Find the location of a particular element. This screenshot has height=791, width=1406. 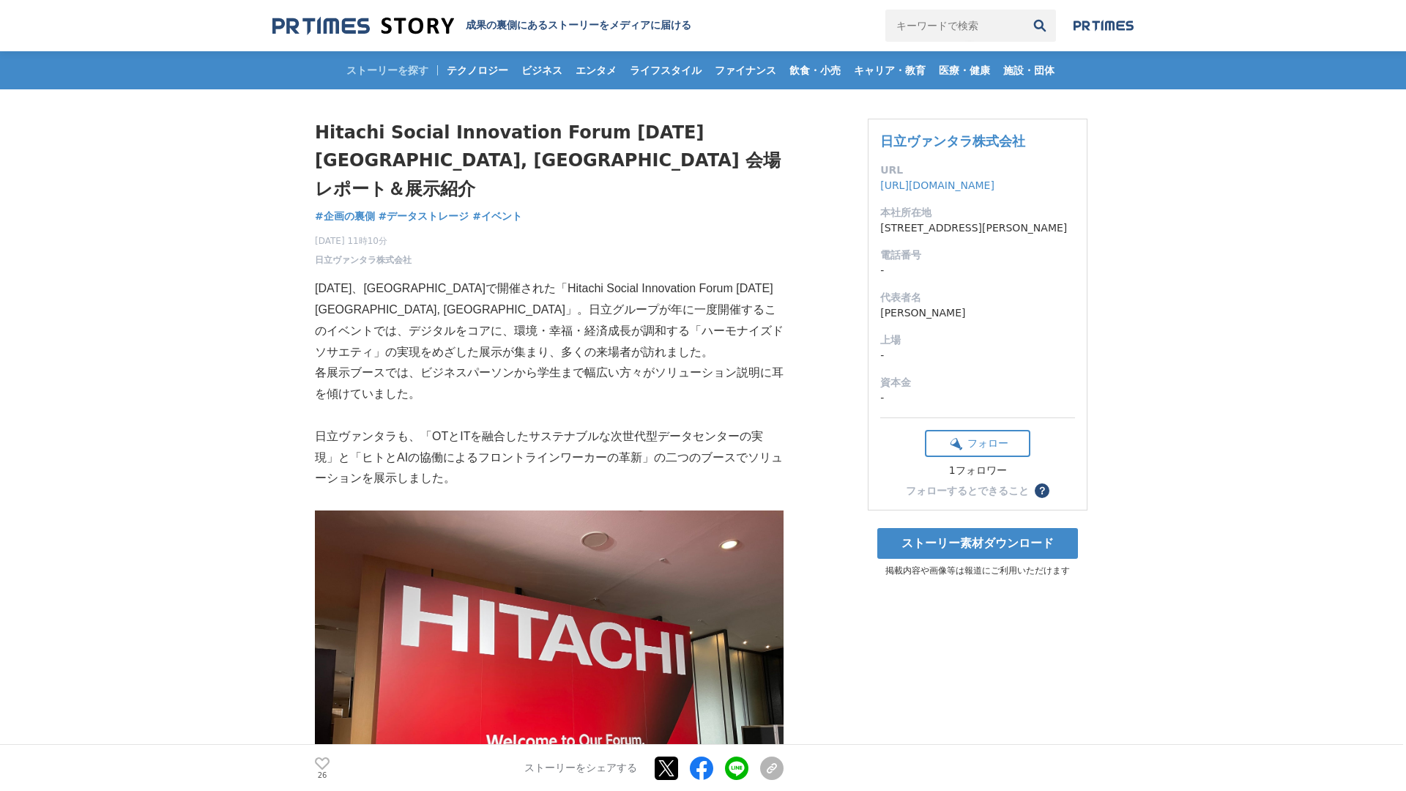

a: #データストレージ is located at coordinates (424, 216).